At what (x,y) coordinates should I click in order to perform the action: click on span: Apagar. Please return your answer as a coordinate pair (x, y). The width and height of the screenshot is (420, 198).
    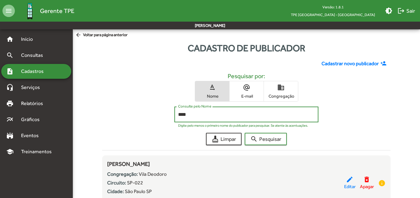
    Looking at the image, I should click on (366, 187).